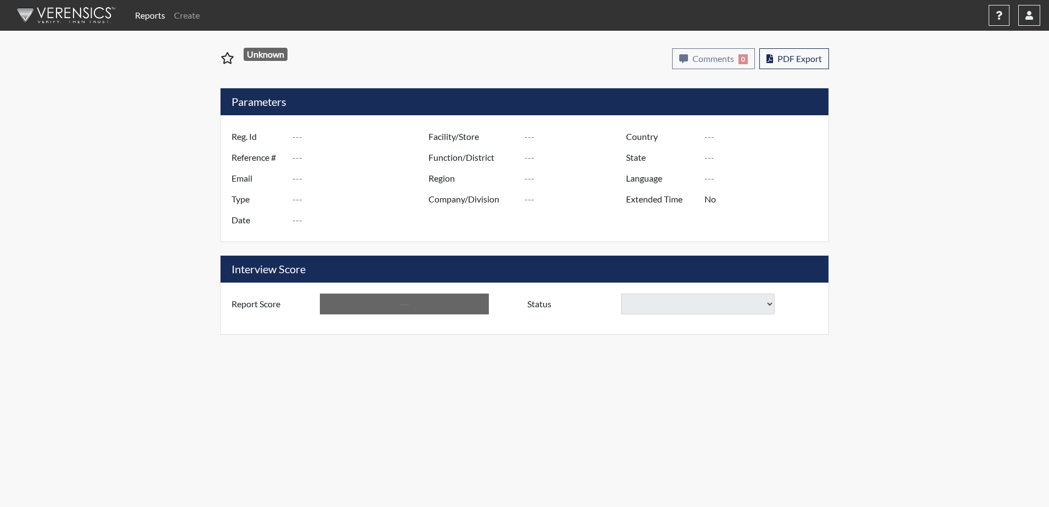  I want to click on label: Facility/Store, so click(472, 137).